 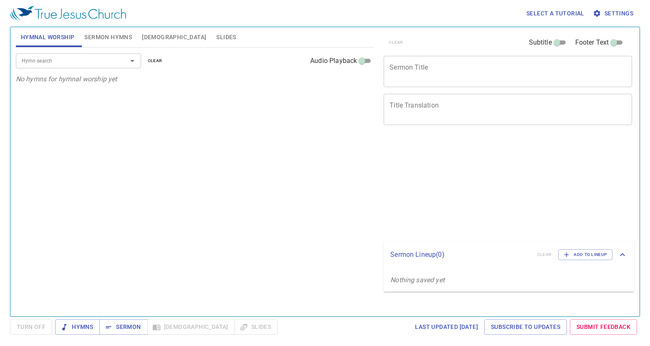 What do you see at coordinates (526, 327) in the screenshot?
I see `a: Subscribe to Updates` at bounding box center [526, 327].